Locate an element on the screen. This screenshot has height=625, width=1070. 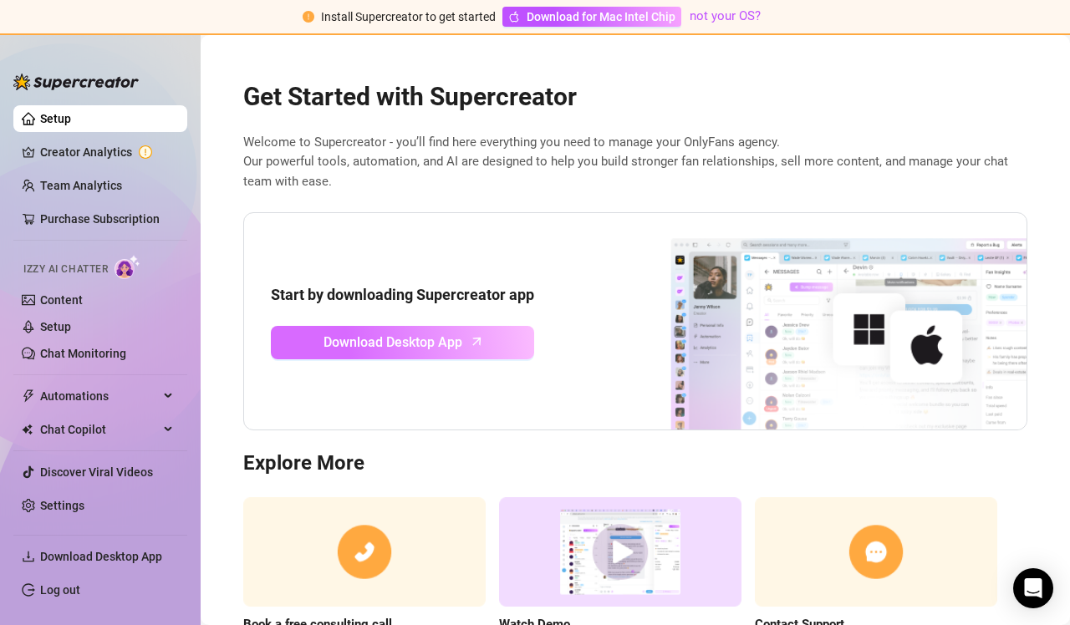
h2: Get Started with Supercreator is located at coordinates (635, 97).